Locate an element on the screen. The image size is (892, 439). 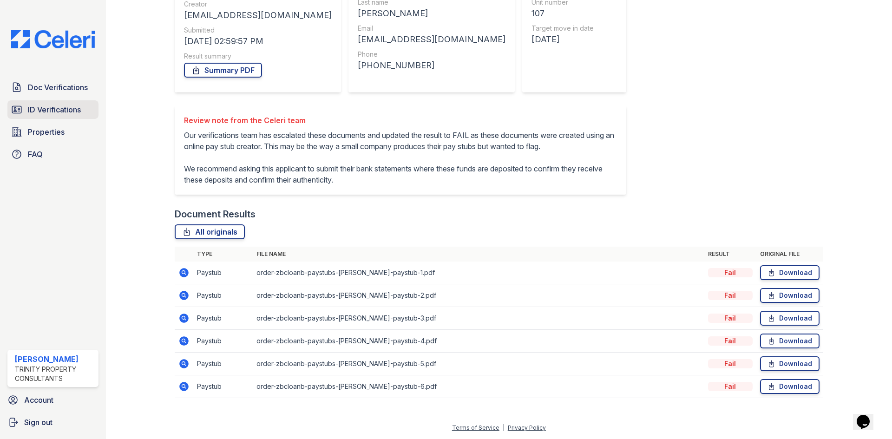
img: CE_Logo_Blue-a8612792a0a2168367f1c8372b55b34899dd931a85d93a1a3d3e32e68fde9ad4.png is located at coordinates (53, 39).